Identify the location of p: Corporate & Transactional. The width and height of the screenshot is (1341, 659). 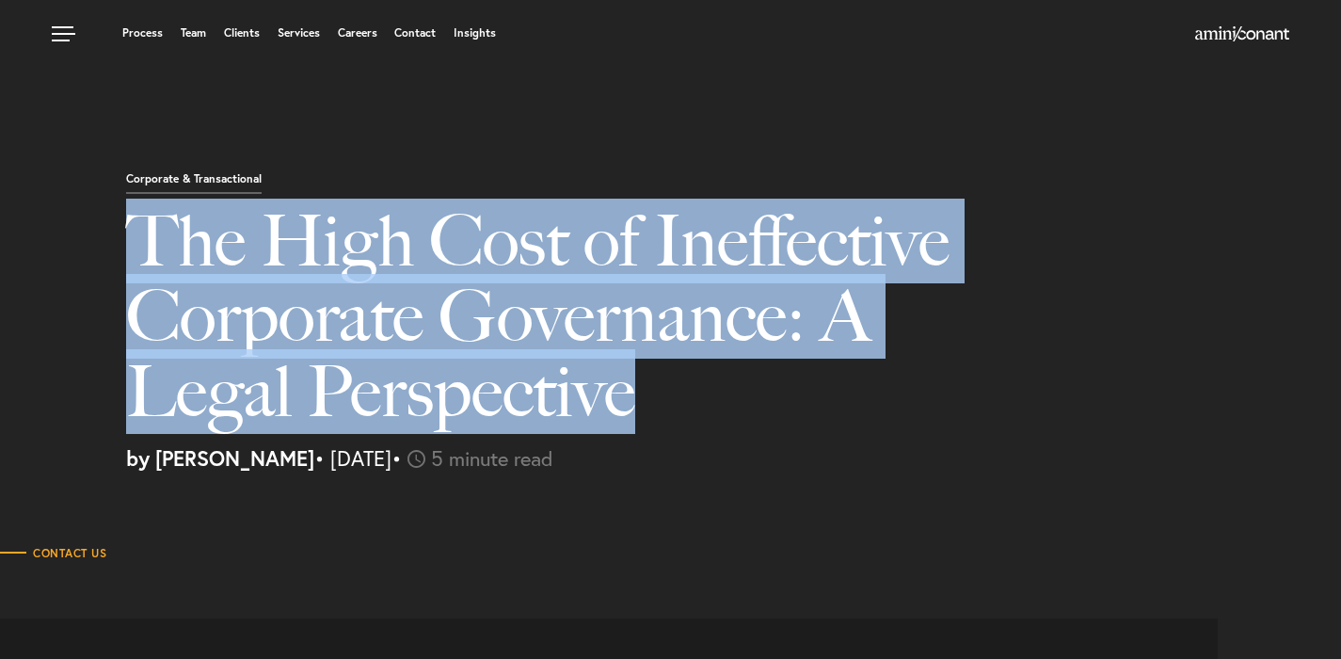
(194, 184).